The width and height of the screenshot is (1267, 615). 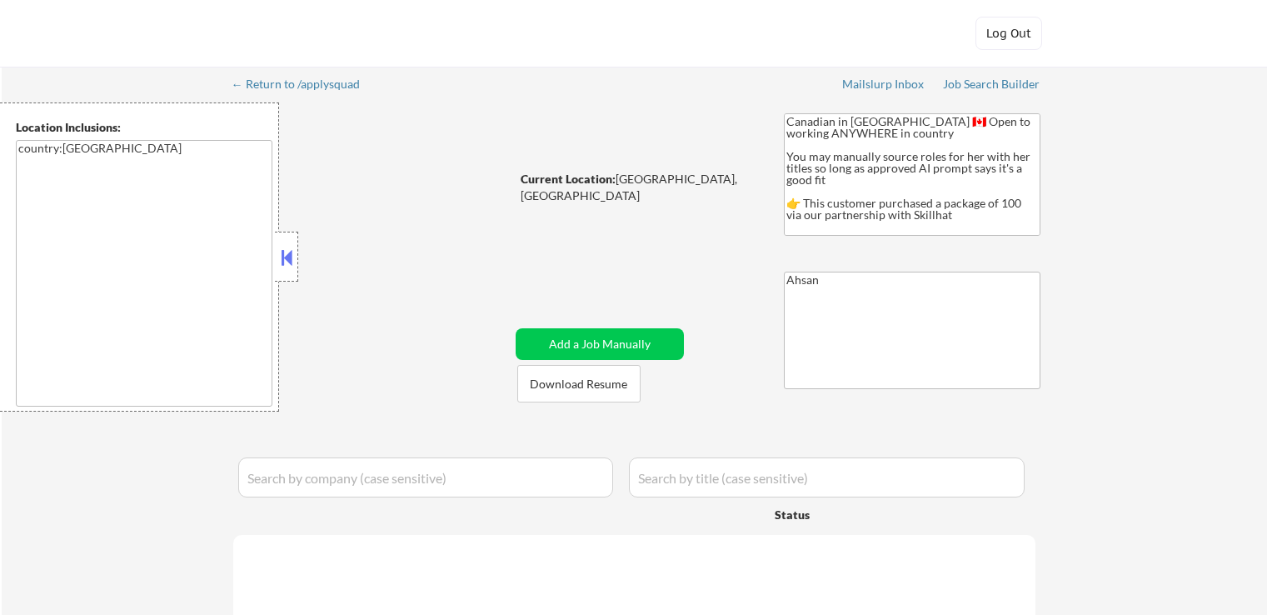 I want to click on button: Download Resume, so click(x=579, y=383).